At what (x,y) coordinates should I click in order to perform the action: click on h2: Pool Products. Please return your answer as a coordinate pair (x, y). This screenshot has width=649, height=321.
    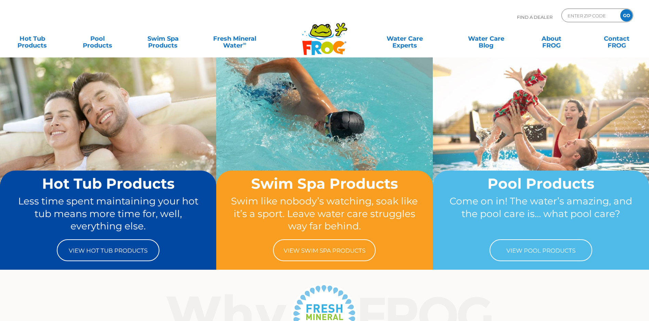
    Looking at the image, I should click on (541, 184).